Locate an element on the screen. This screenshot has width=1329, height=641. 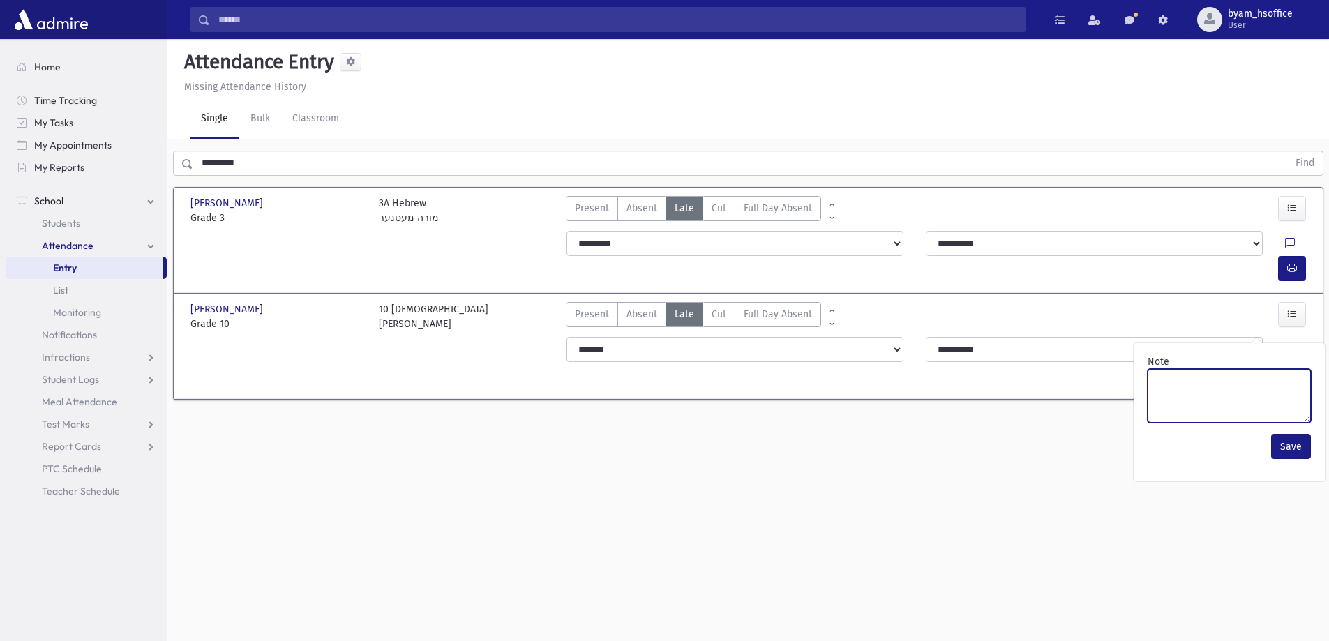
a: Single is located at coordinates (214, 119).